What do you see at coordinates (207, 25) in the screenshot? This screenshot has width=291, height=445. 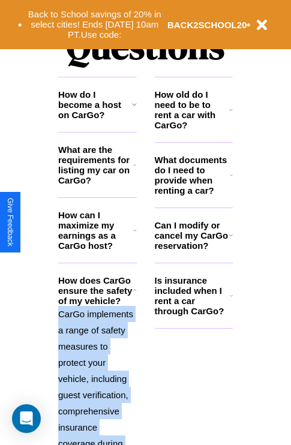 I see `b: BACK2SCHOOL20` at bounding box center [207, 25].